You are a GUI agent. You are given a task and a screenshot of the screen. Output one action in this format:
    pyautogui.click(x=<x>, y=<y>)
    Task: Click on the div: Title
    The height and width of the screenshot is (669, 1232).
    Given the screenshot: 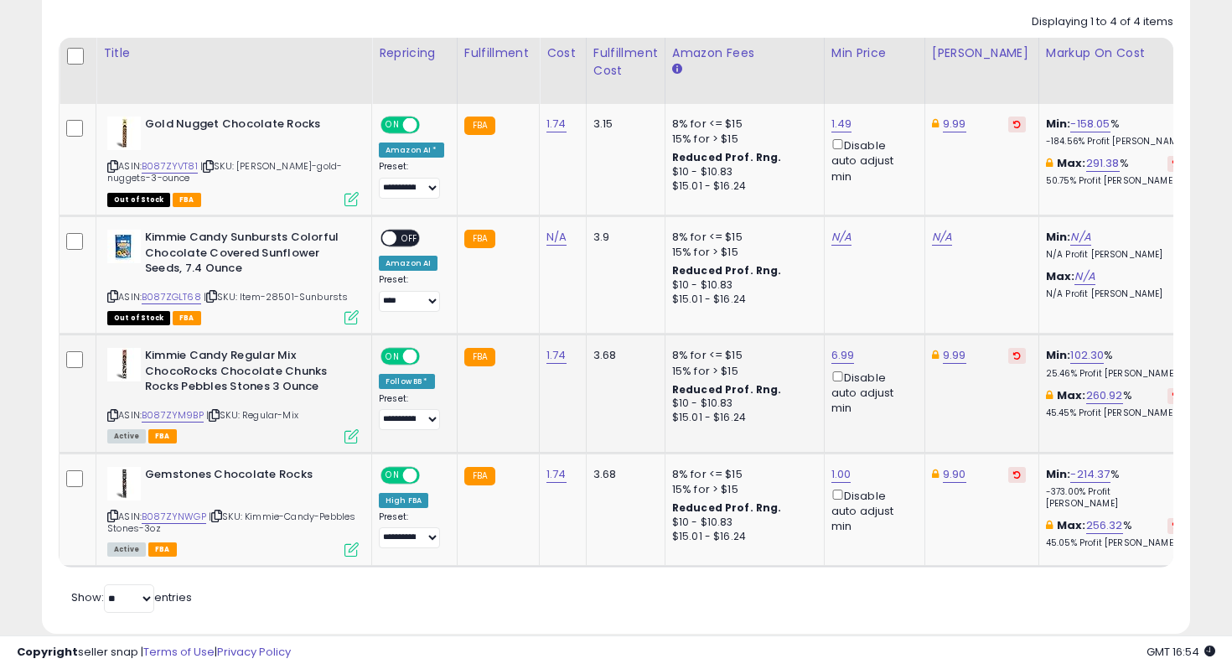 What is the action you would take?
    pyautogui.click(x=234, y=53)
    